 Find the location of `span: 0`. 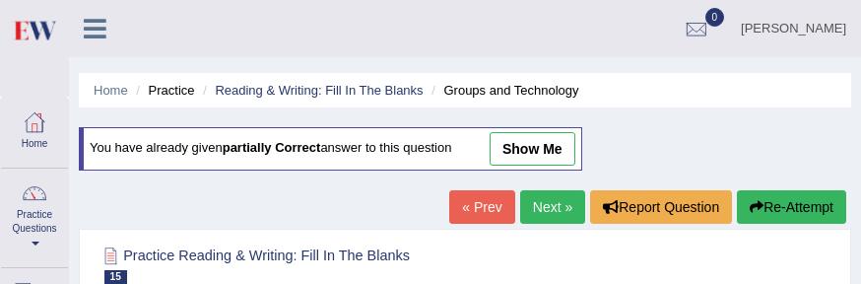

span: 0 is located at coordinates (715, 17).